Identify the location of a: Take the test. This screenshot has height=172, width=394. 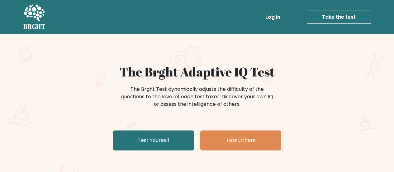
(339, 17).